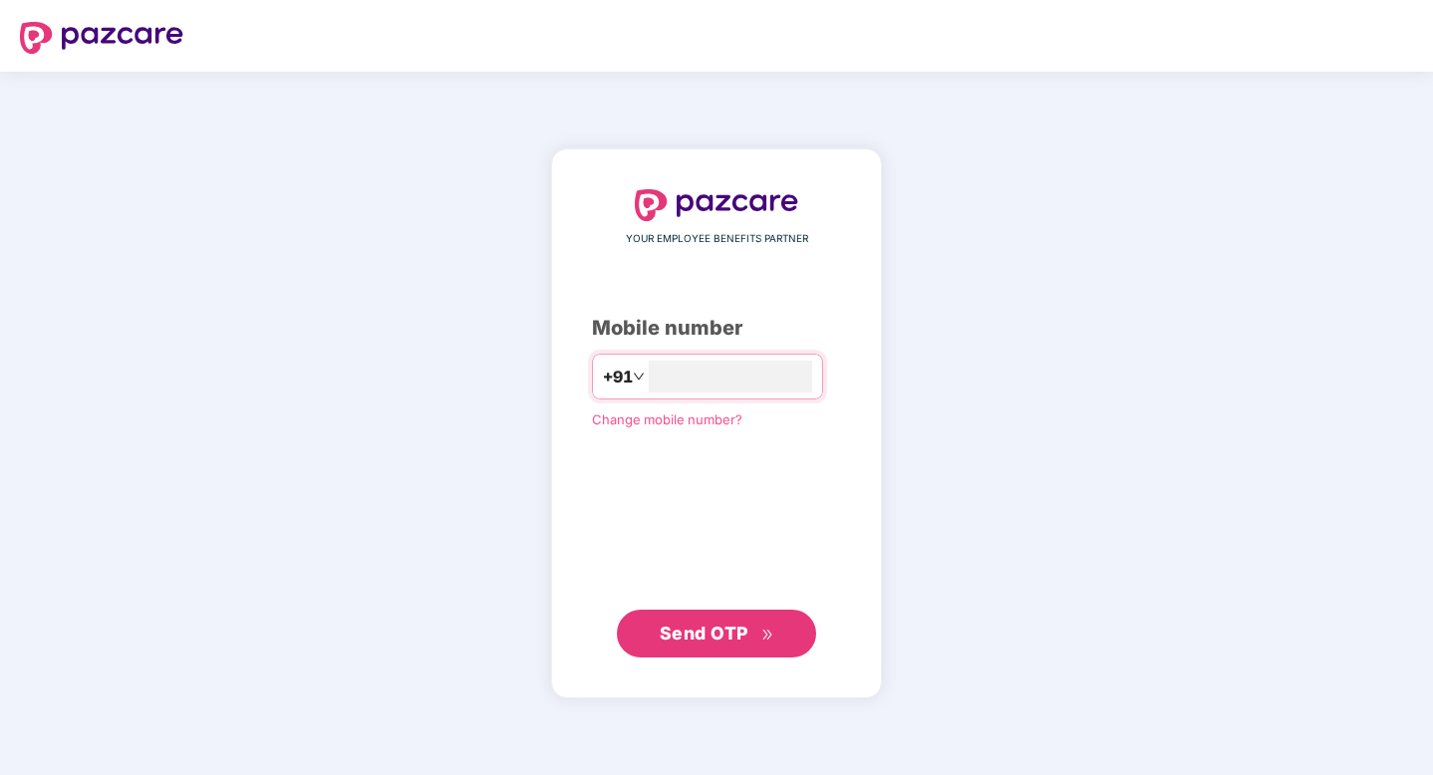 This screenshot has height=775, width=1433. I want to click on a: Change mobile number?, so click(667, 420).